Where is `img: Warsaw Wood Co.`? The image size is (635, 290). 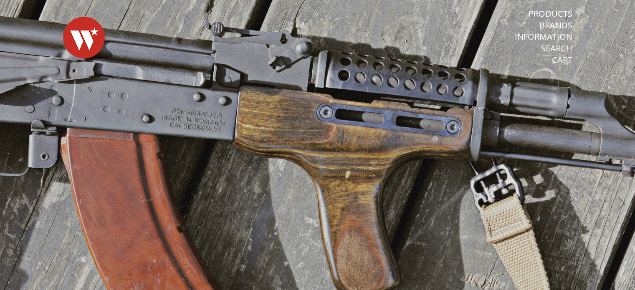 img: Warsaw Wood Co. is located at coordinates (84, 38).